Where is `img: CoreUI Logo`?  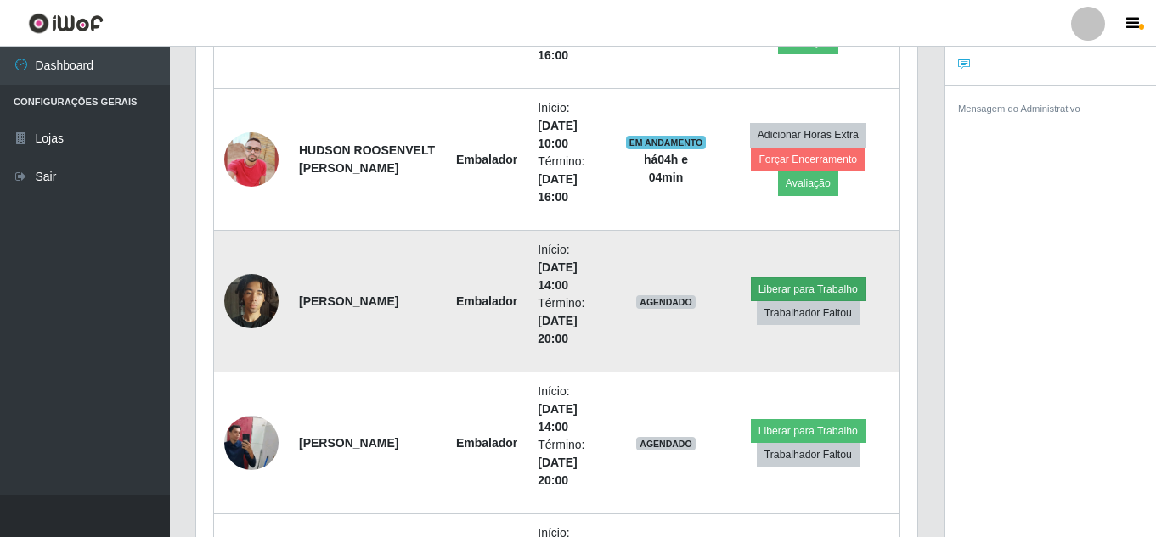
img: CoreUI Logo is located at coordinates (65, 23).